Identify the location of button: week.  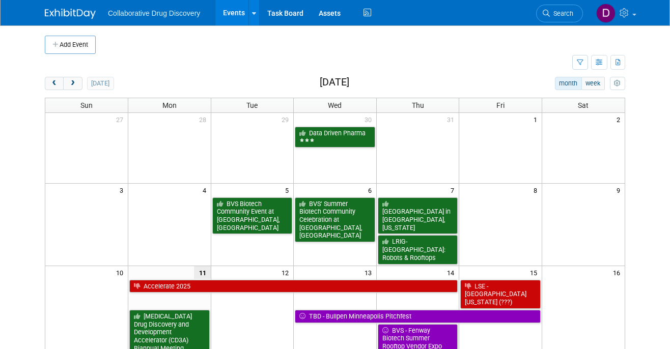
(593, 83).